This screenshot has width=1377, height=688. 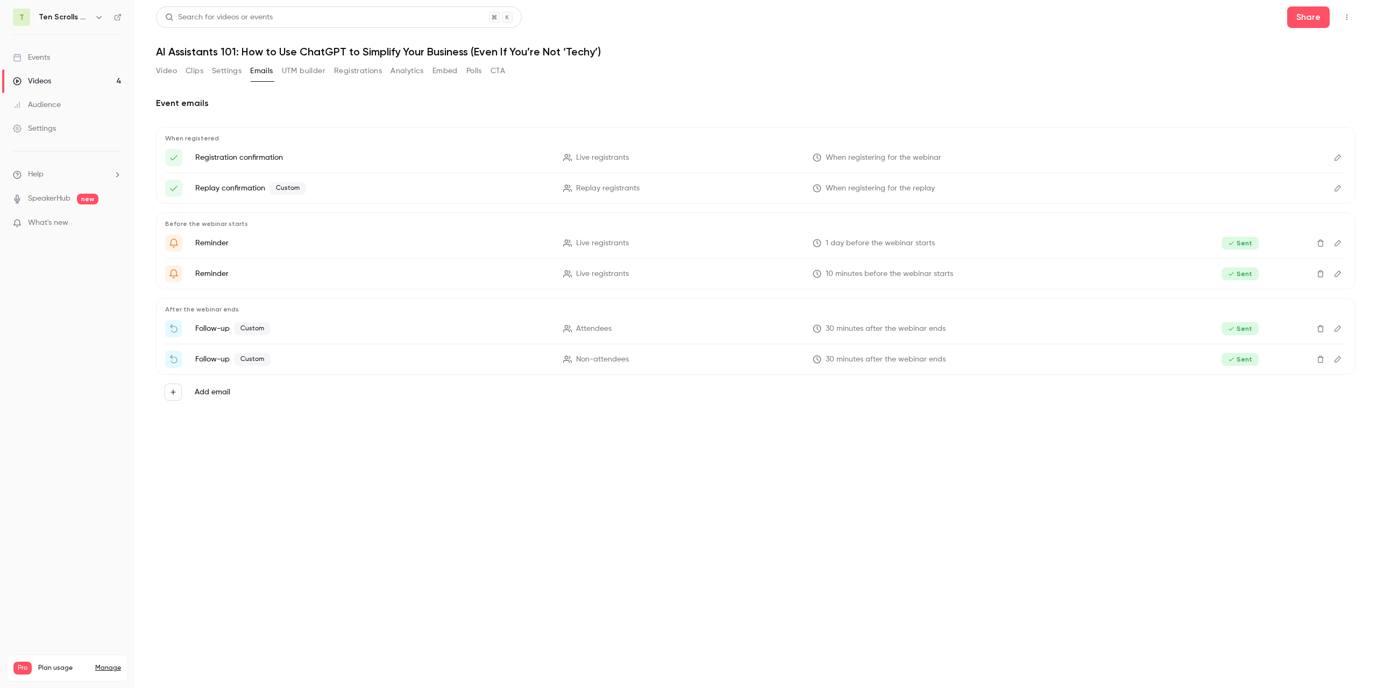 I want to click on button: Share, so click(x=1309, y=17).